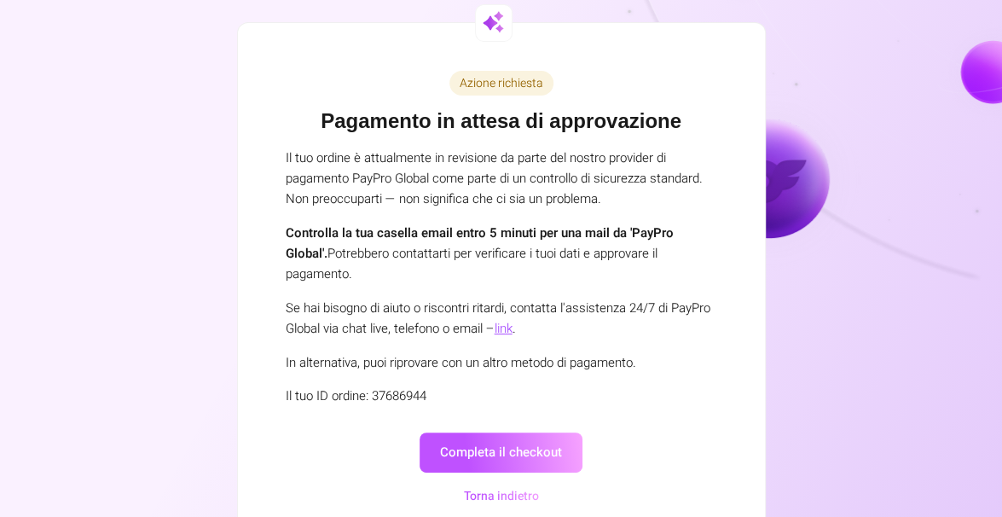  What do you see at coordinates (503, 328) in the screenshot?
I see `a: link` at bounding box center [503, 328].